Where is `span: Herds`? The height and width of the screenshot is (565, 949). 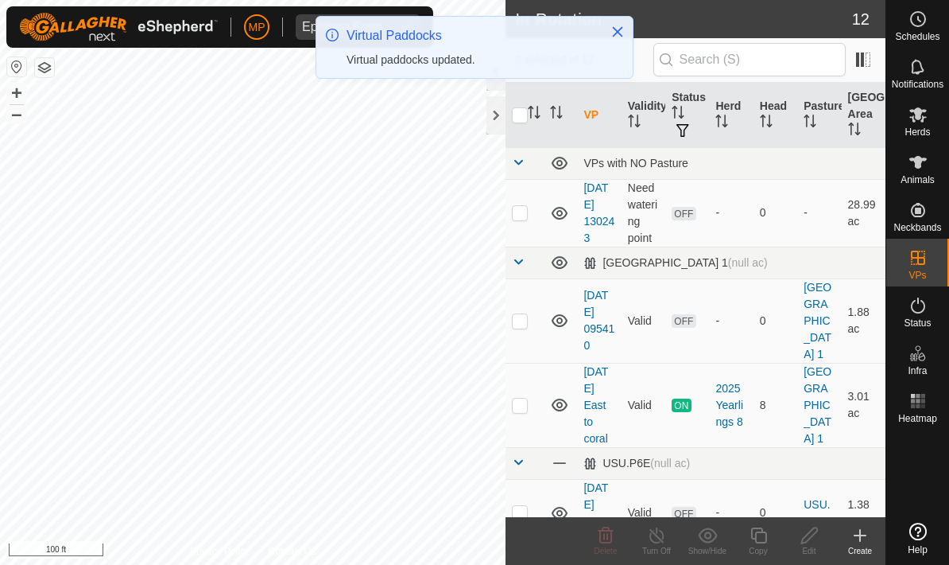 span: Herds is located at coordinates (918, 132).